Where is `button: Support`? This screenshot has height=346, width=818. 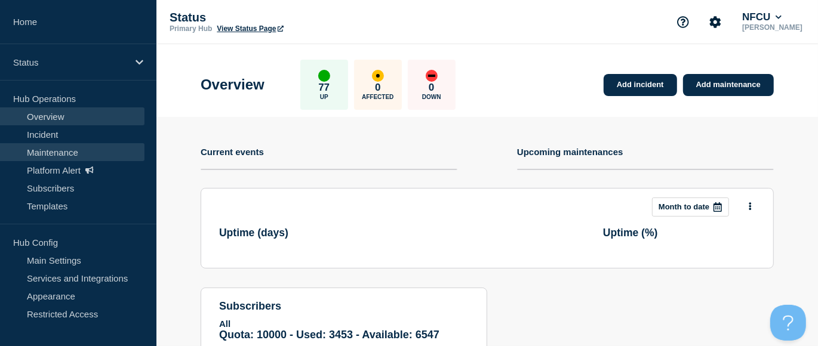
button: Support is located at coordinates (683, 22).